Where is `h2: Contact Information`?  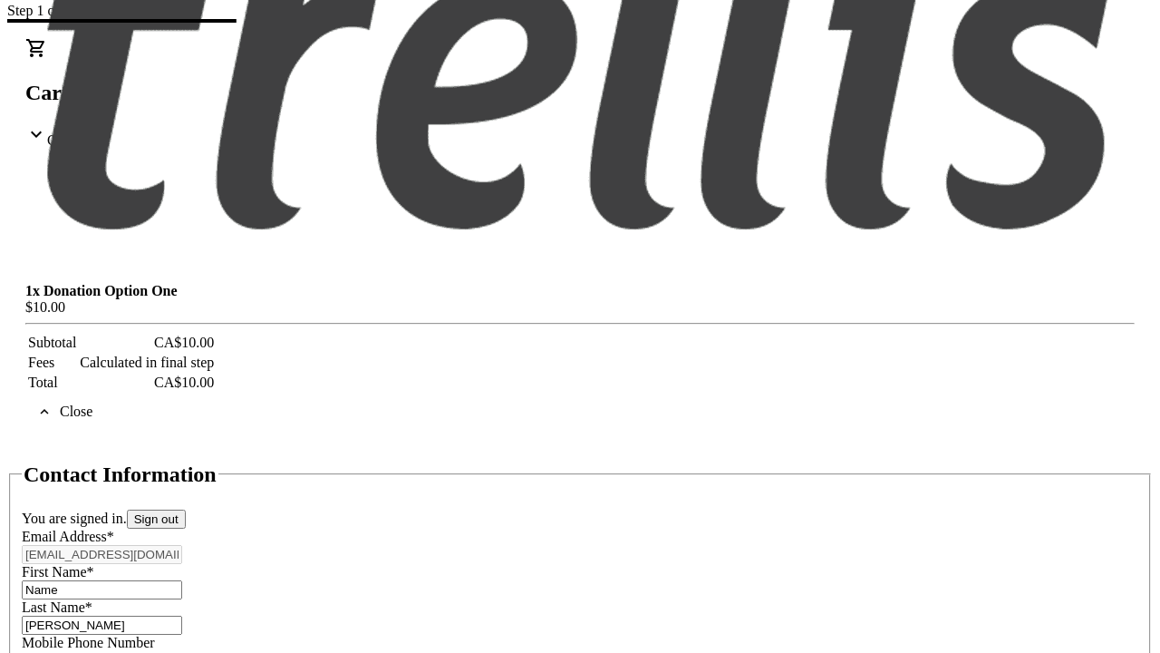
h2: Contact Information is located at coordinates (120, 474).